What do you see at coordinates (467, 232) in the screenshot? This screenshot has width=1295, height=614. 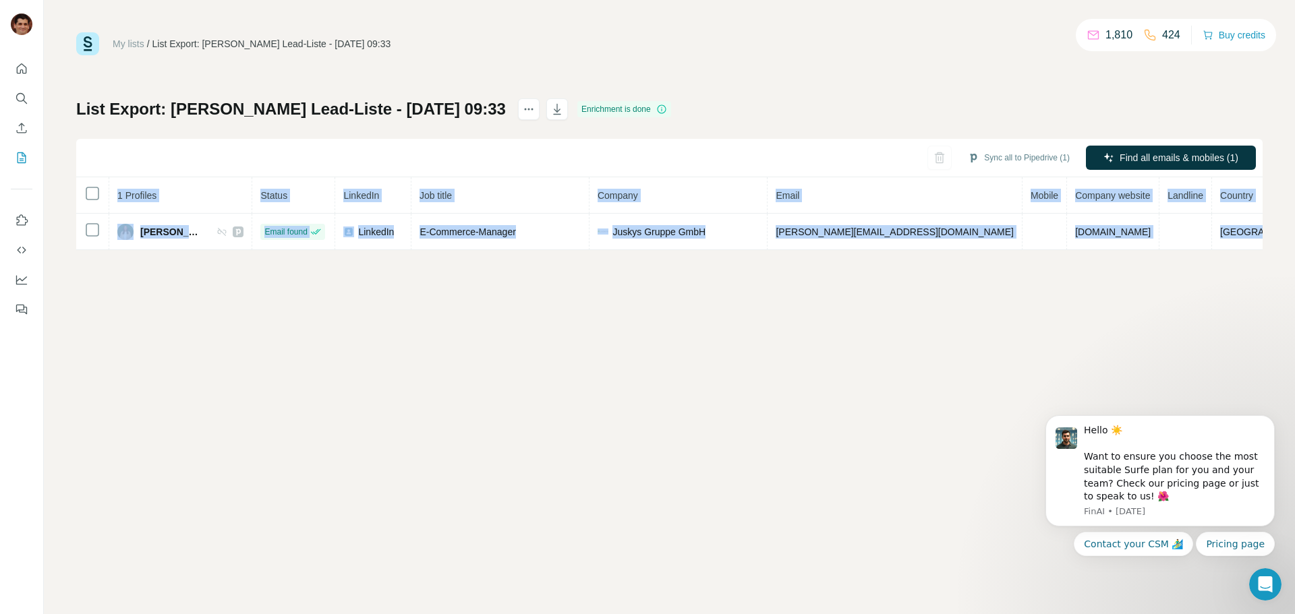 I see `span: E-Commerce-Manager` at bounding box center [467, 232].